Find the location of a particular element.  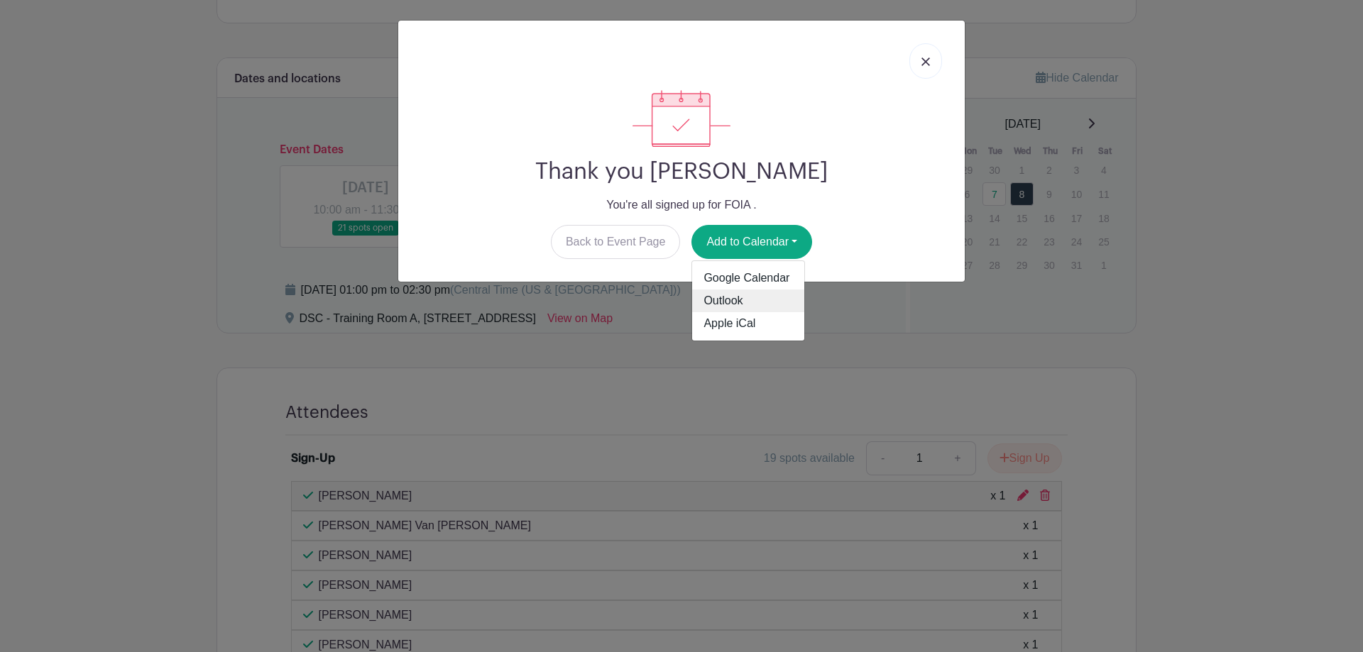

a: Outlook is located at coordinates (748, 301).